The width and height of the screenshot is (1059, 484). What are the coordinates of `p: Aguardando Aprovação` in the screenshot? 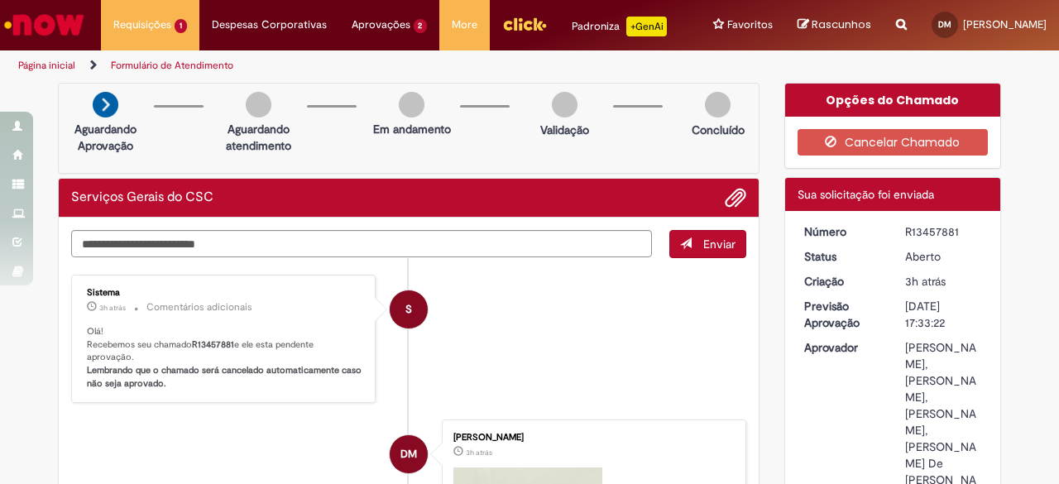 It's located at (105, 137).